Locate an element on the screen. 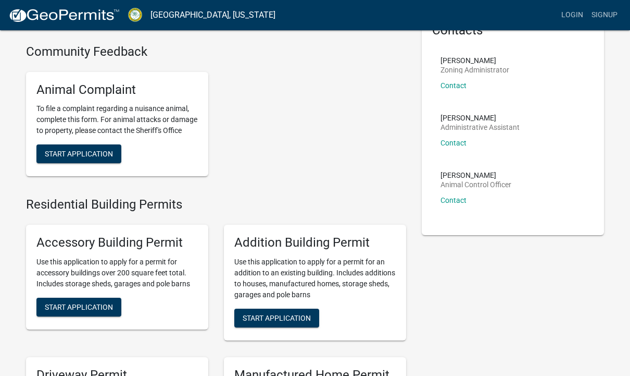 Image resolution: width=630 pixels, height=376 pixels. h5: Accessory Building Permit is located at coordinates (117, 242).